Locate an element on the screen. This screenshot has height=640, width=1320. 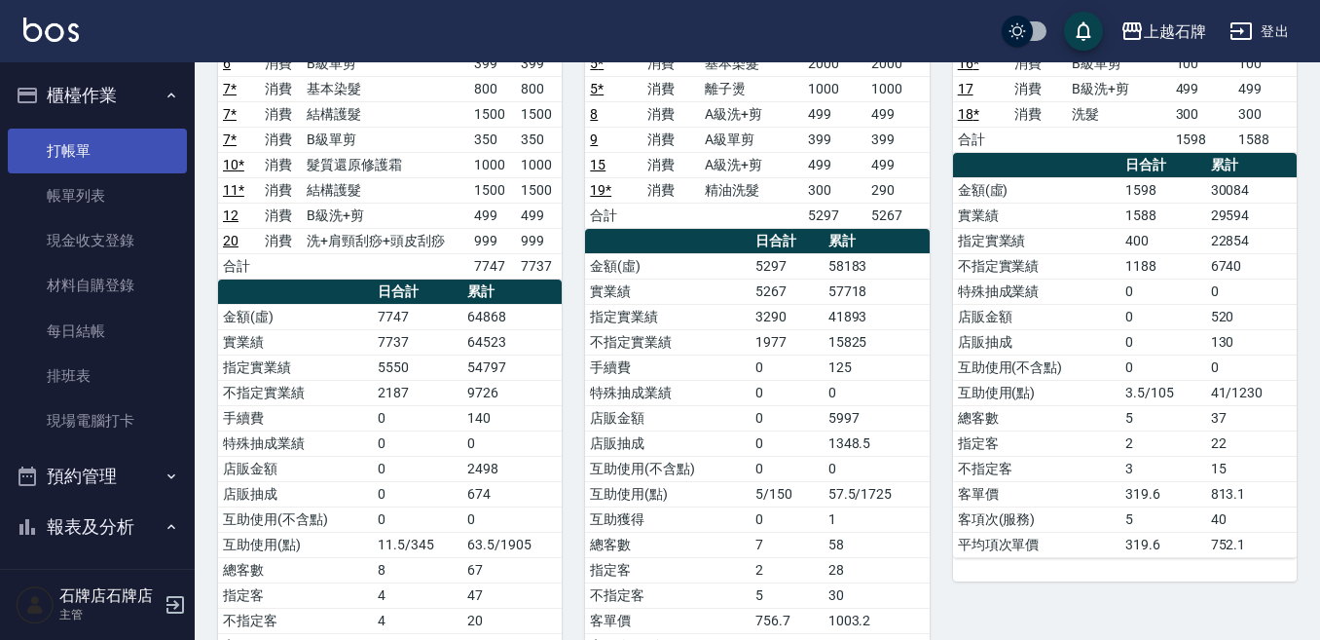
td: 1598 is located at coordinates (1163, 190).